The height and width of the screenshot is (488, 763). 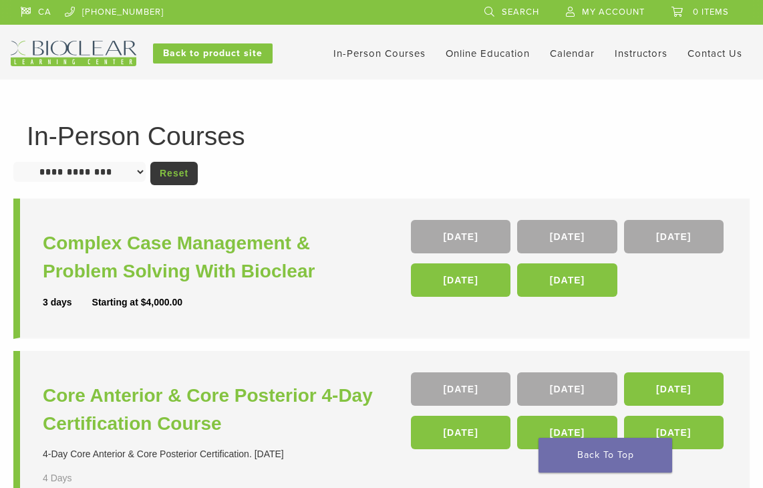 I want to click on span: 0 items, so click(x=711, y=12).